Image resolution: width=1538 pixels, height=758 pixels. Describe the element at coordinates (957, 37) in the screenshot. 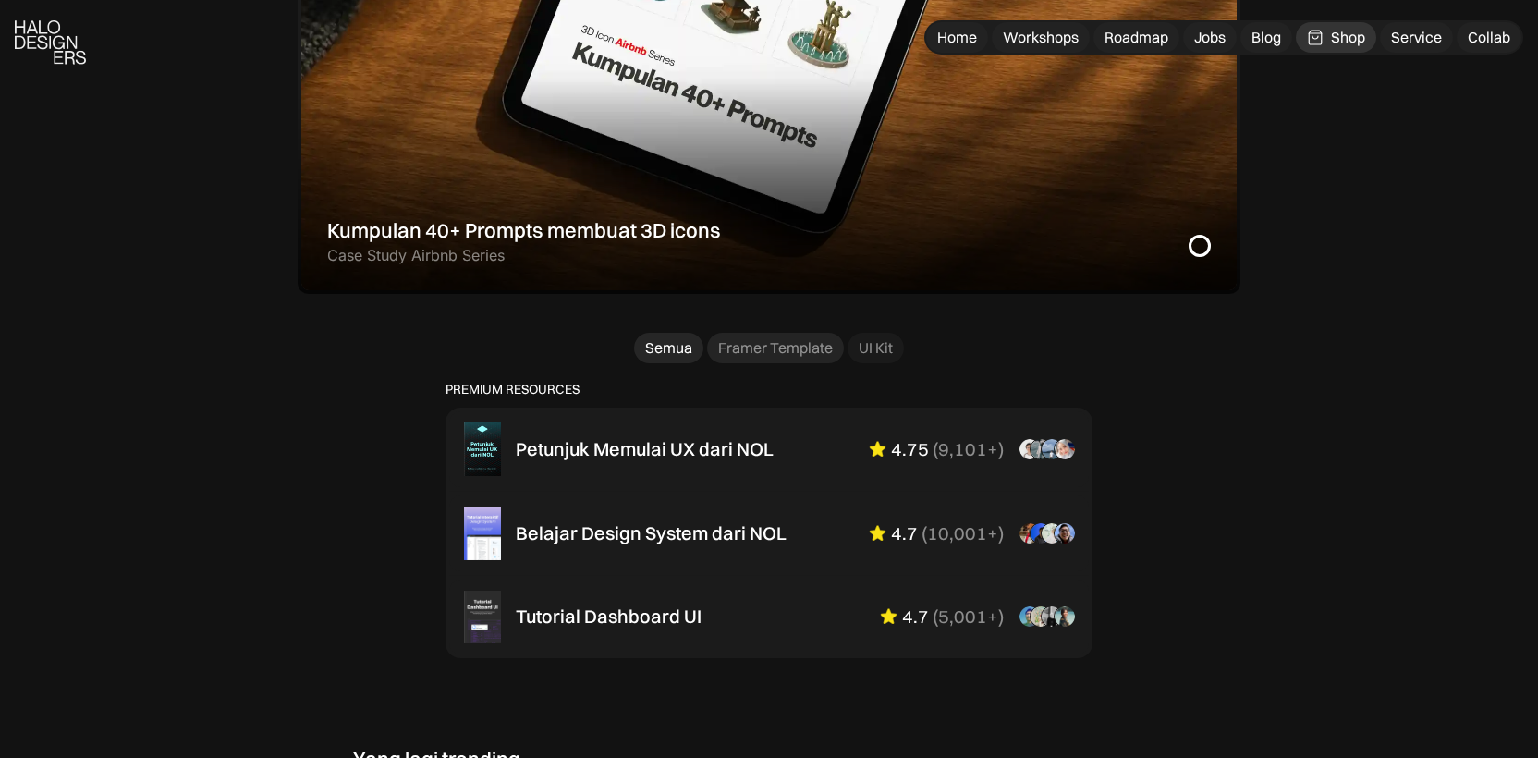

I see `a: Home` at that location.